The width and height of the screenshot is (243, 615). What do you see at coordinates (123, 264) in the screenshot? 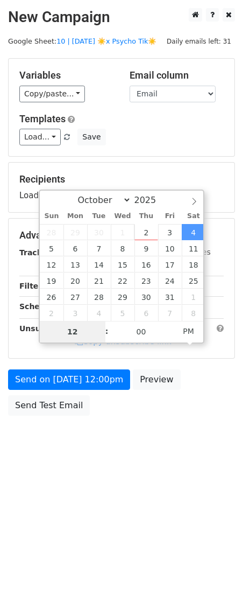
I see `span: October 15, 2025` at bounding box center [123, 264].